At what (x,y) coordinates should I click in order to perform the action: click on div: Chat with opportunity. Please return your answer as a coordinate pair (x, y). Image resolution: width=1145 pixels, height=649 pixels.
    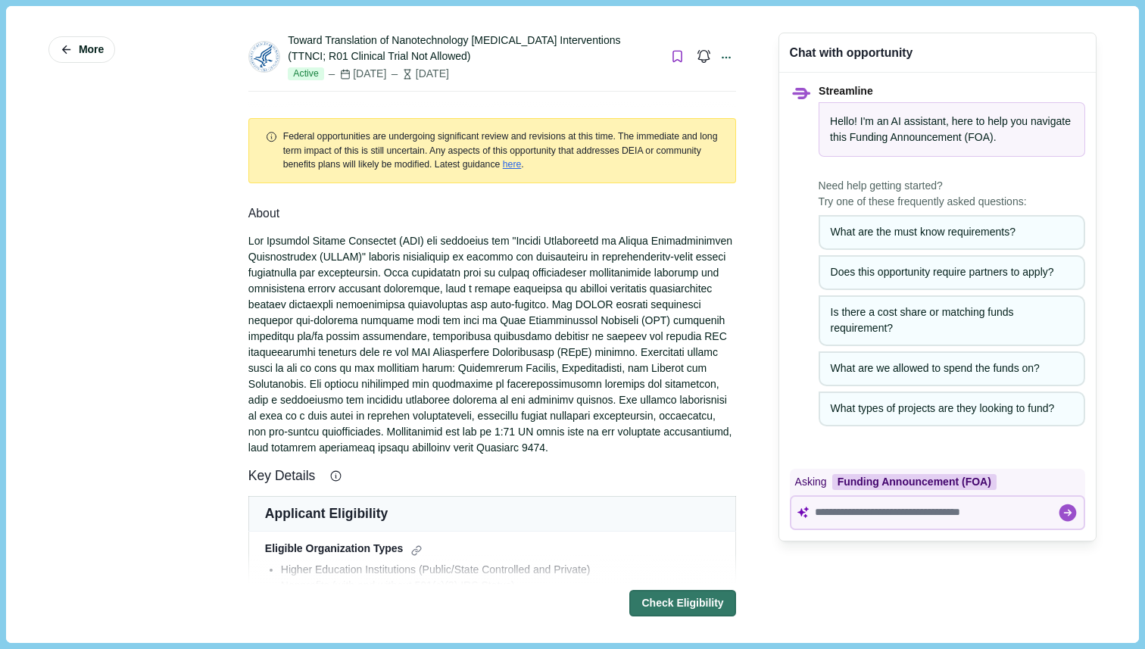
    Looking at the image, I should click on (851, 52).